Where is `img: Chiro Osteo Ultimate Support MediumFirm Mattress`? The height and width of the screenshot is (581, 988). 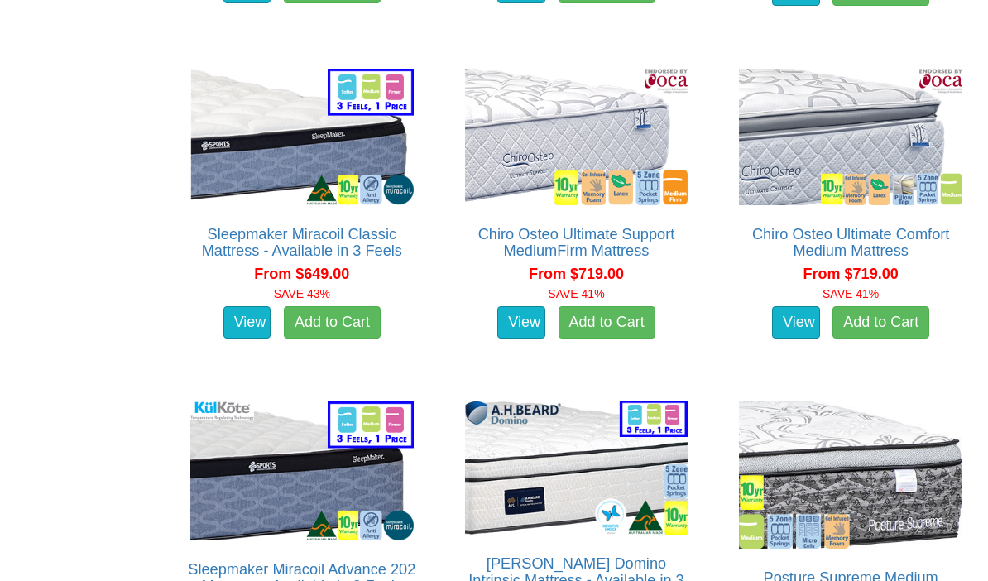
img: Chiro Osteo Ultimate Support MediumFirm Mattress is located at coordinates (577, 137).